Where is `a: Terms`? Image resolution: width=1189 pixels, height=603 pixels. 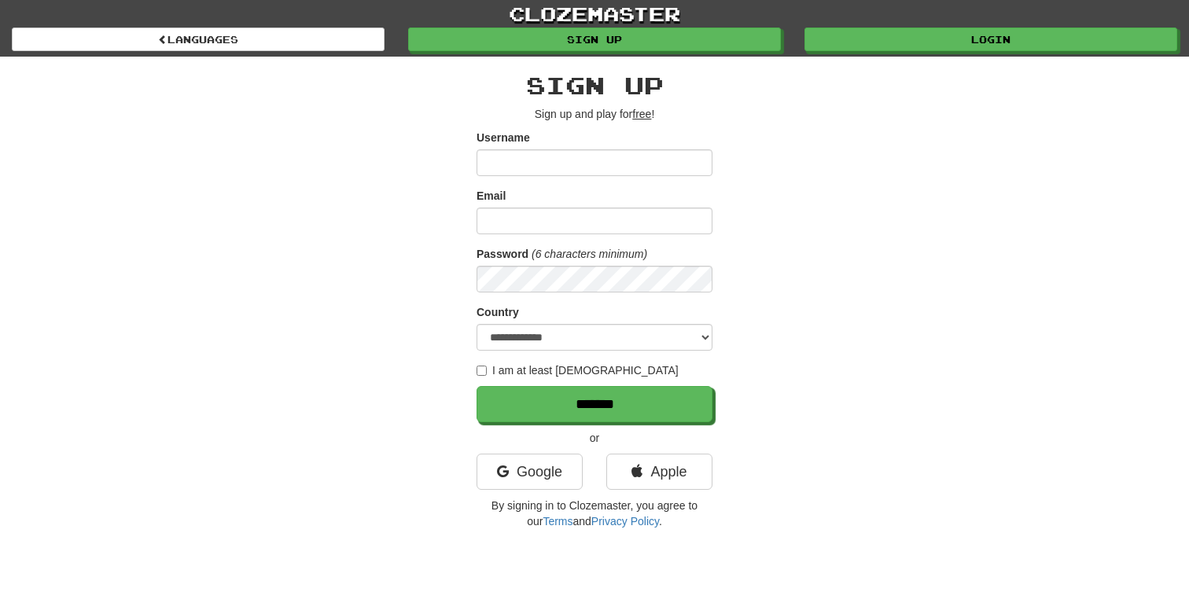 a: Terms is located at coordinates (557, 521).